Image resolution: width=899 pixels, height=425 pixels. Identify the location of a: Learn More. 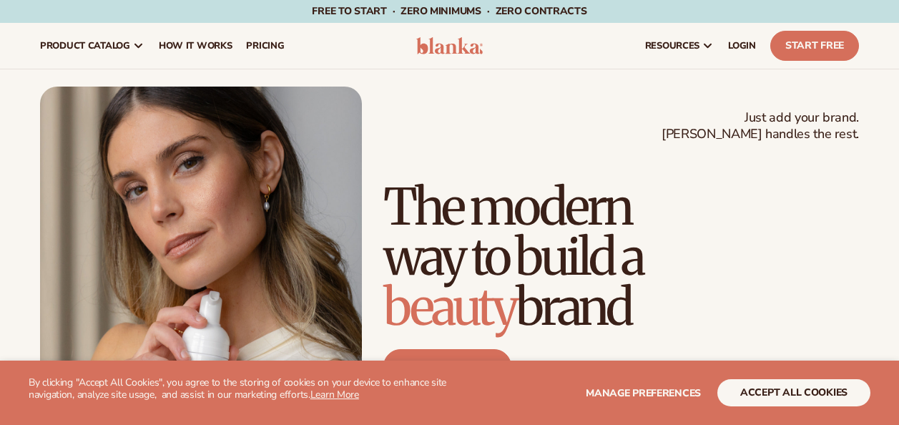
(335, 394).